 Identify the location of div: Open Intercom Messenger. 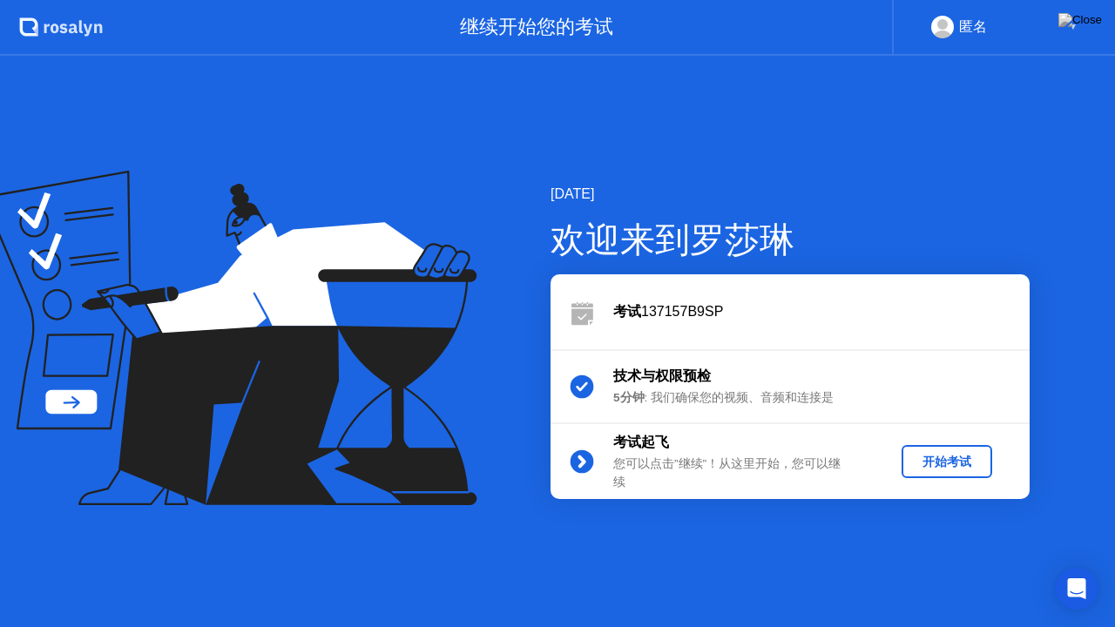
(1077, 589).